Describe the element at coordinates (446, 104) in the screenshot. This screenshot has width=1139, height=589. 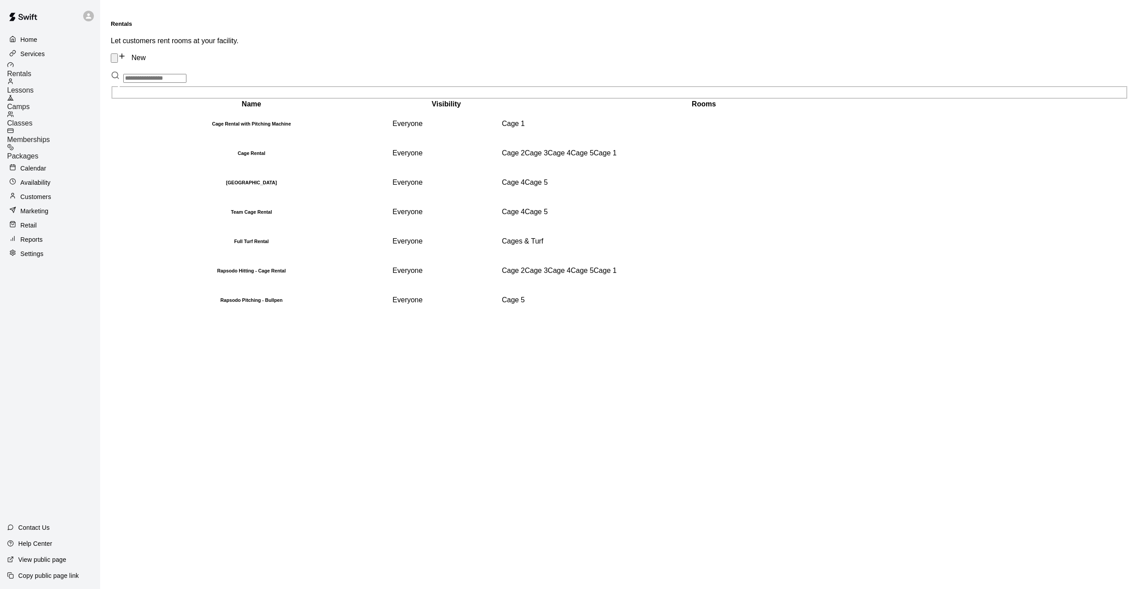
I see `b: Visibility` at that location.